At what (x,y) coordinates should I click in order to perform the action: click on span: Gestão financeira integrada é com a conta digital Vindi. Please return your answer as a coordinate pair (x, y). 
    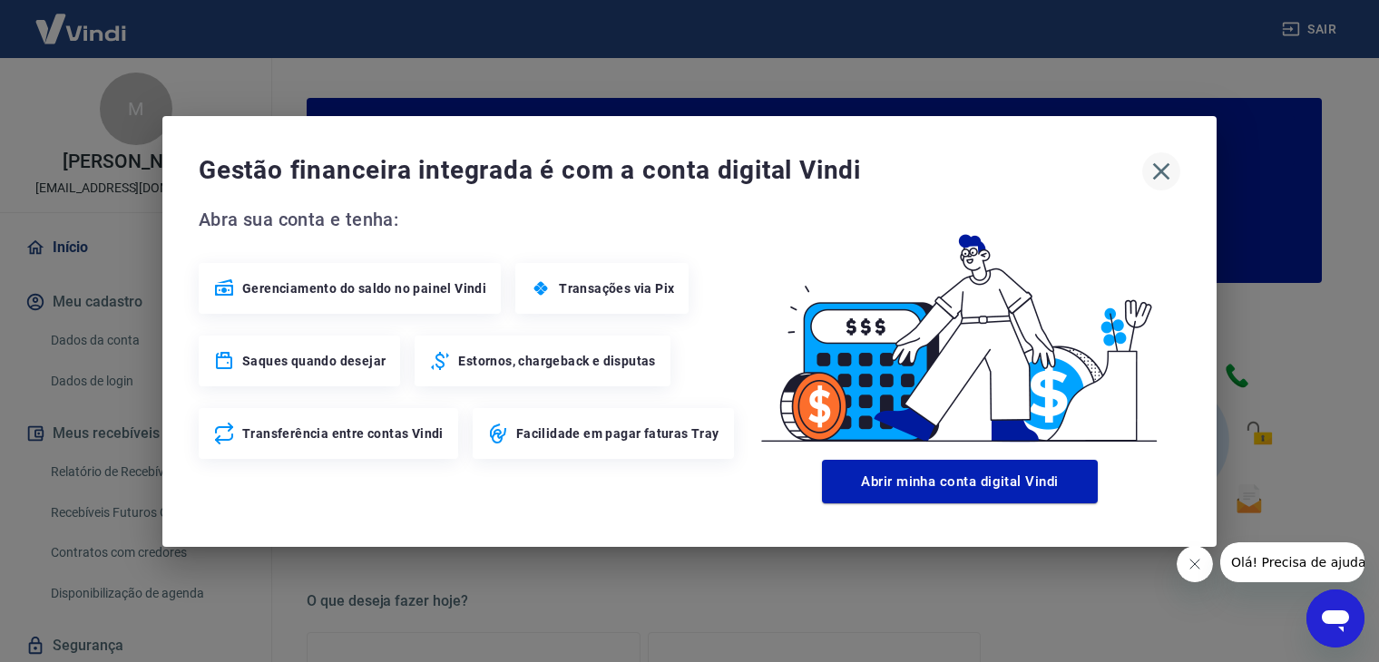
    Looking at the image, I should click on (670, 171).